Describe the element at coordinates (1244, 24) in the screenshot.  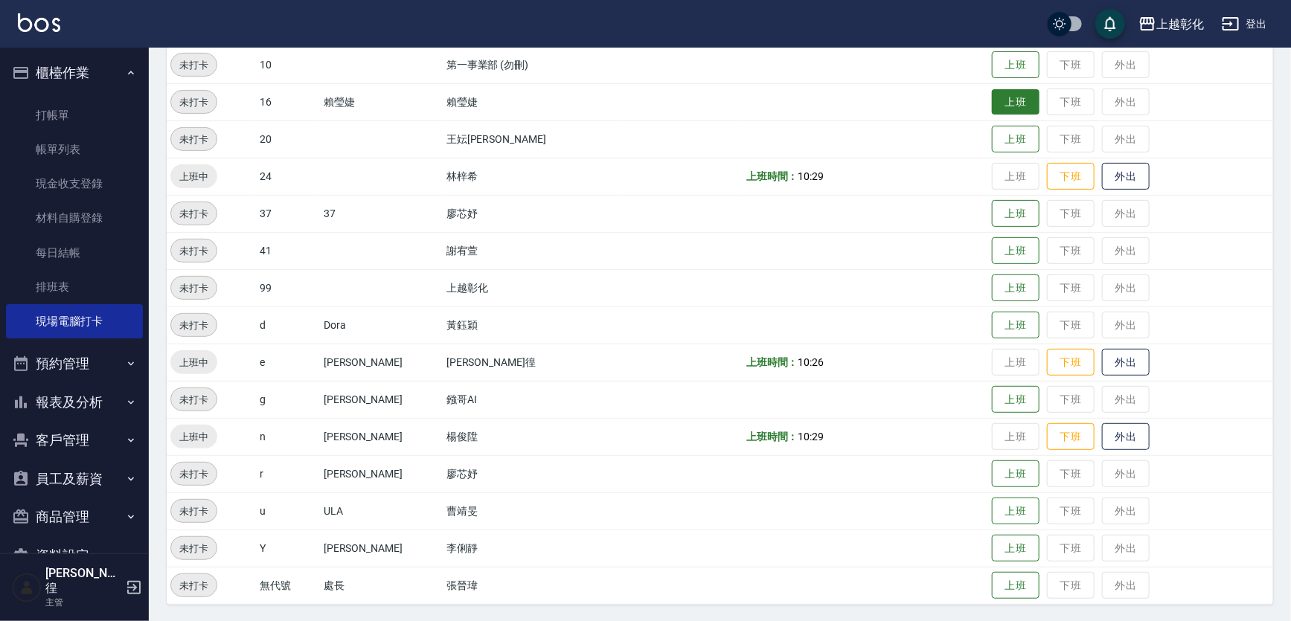
I see `button: 登出` at that location.